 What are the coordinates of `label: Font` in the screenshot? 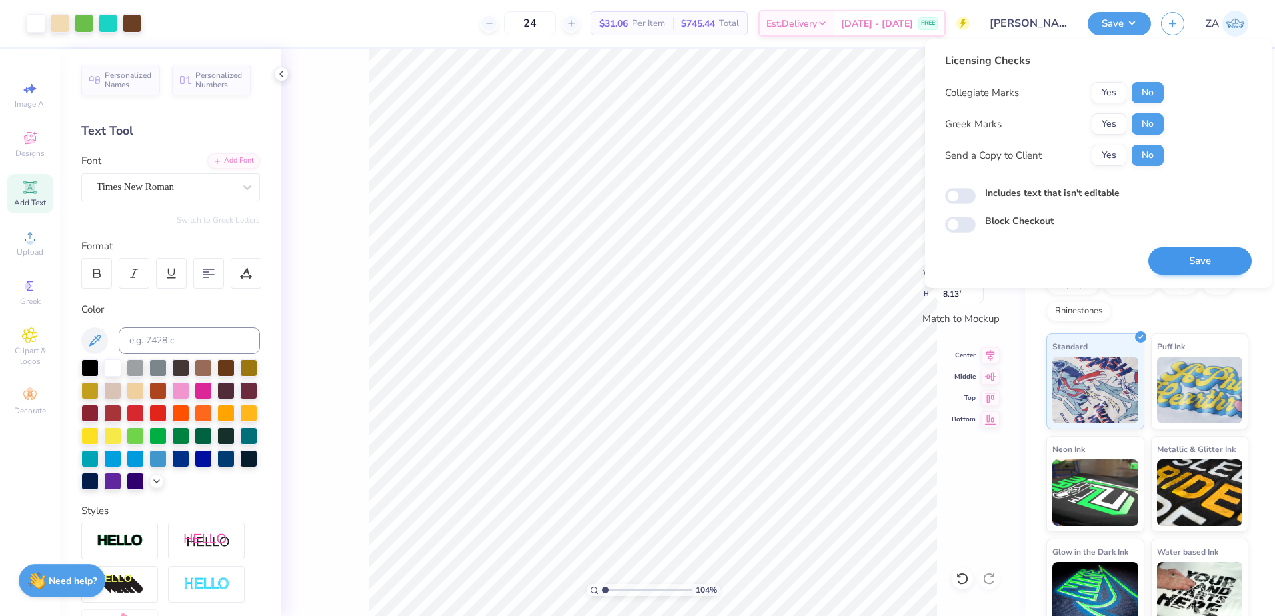 It's located at (91, 161).